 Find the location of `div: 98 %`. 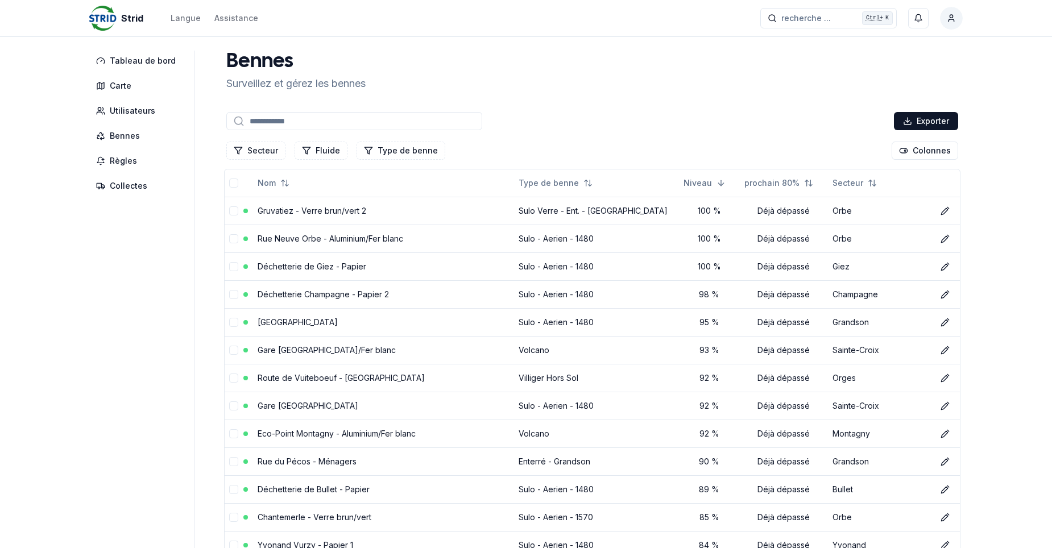

div: 98 % is located at coordinates (709, 295).